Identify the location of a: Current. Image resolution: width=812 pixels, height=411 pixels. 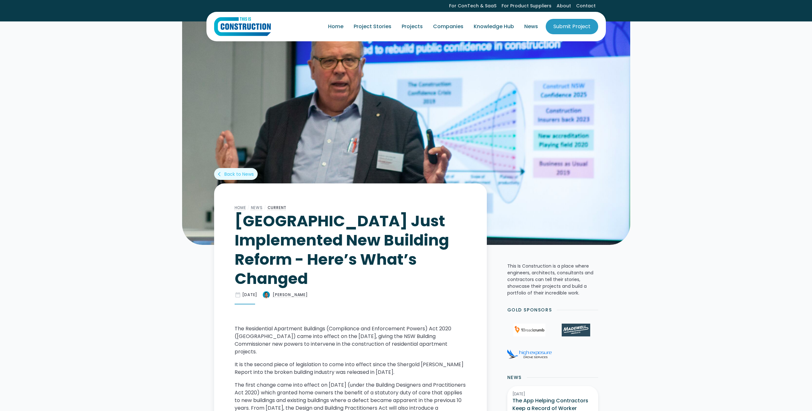
(277, 207).